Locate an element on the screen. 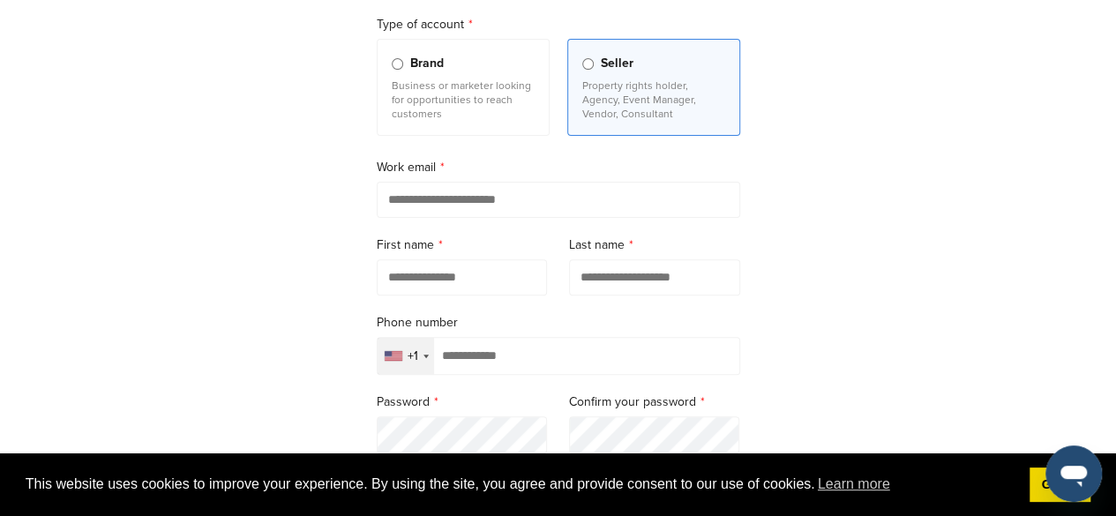  label: Work email is located at coordinates (559, 168).